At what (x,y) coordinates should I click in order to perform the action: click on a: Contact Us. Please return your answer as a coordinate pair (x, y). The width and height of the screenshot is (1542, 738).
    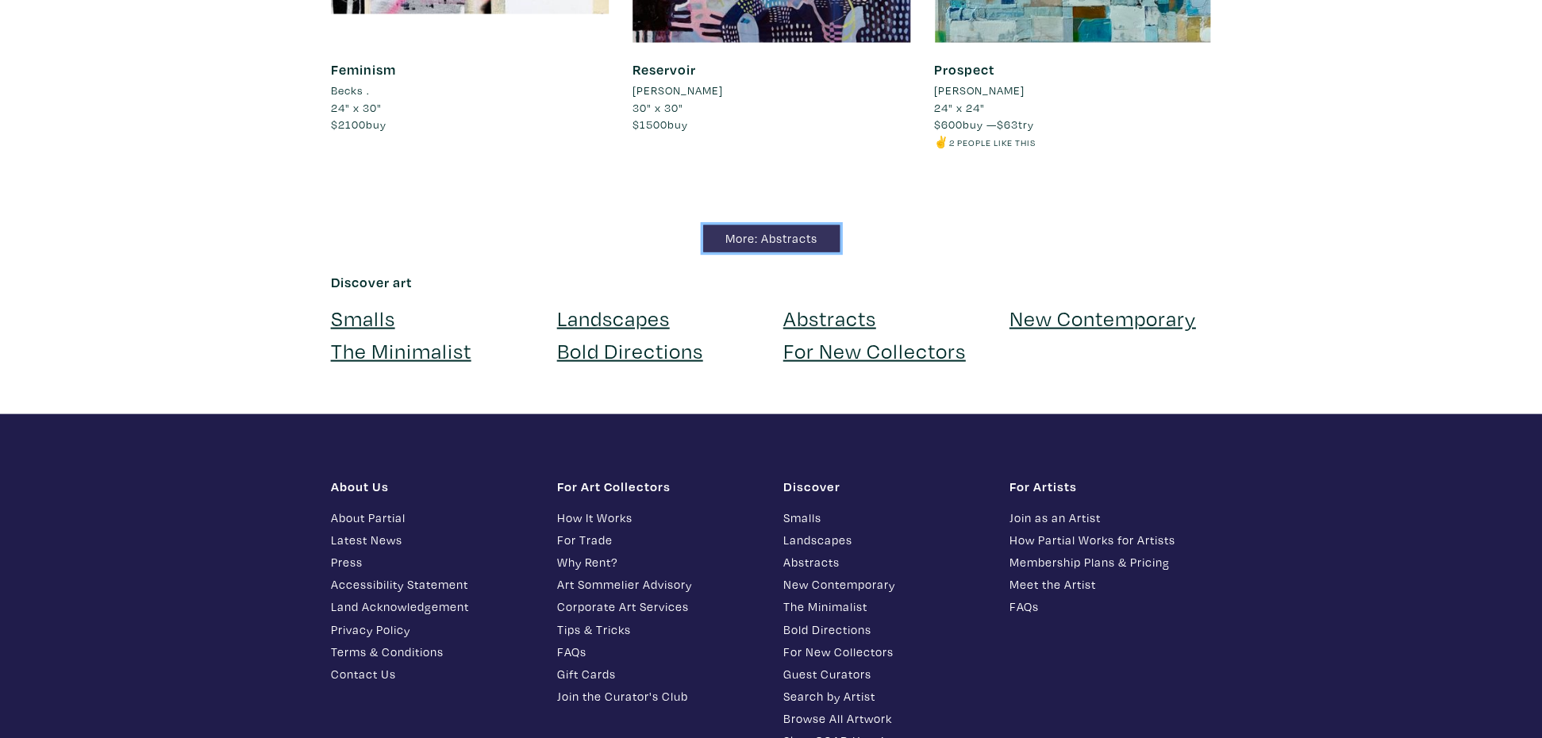
    Looking at the image, I should click on (432, 674).